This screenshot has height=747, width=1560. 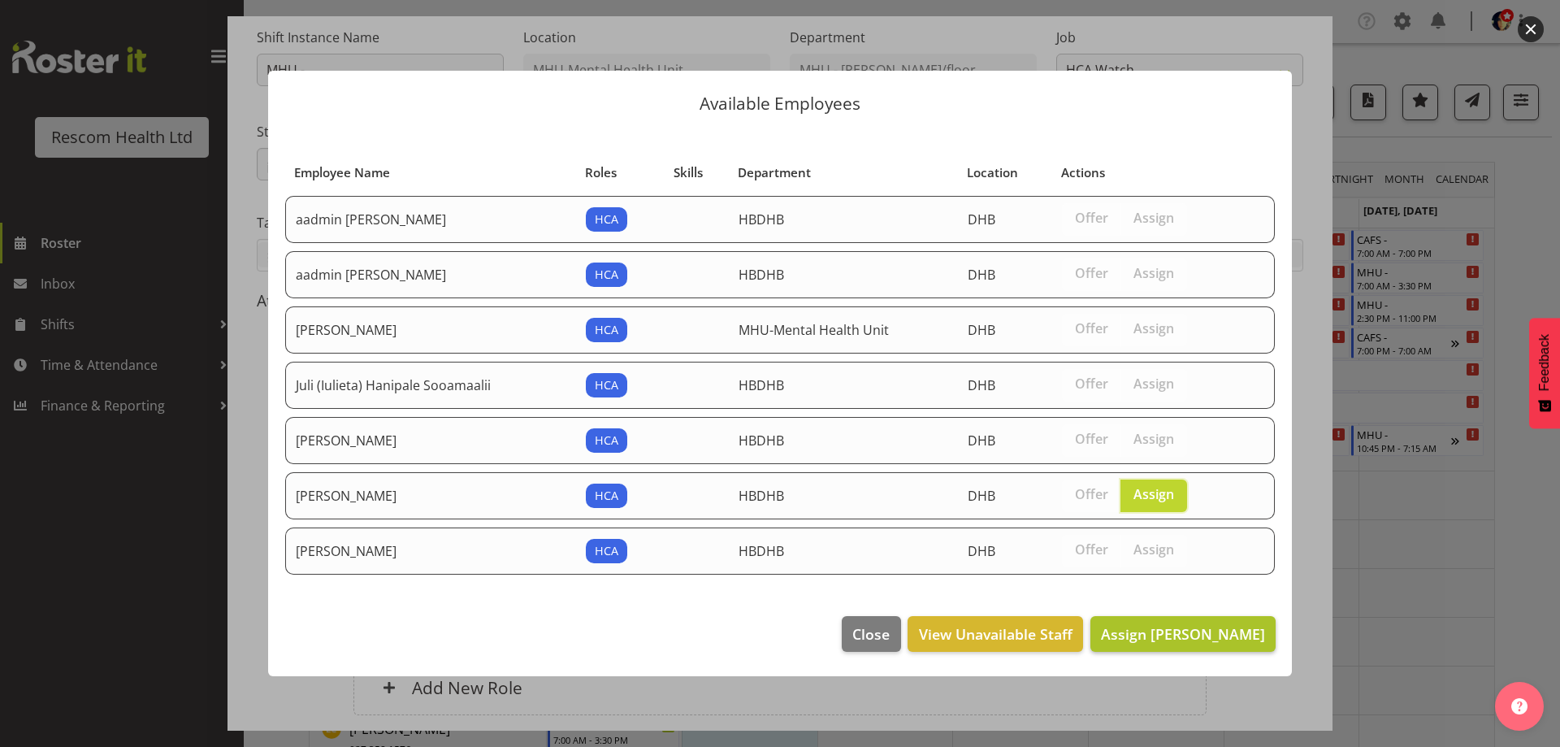 What do you see at coordinates (1545, 362) in the screenshot?
I see `span: Feedback` at bounding box center [1545, 362].